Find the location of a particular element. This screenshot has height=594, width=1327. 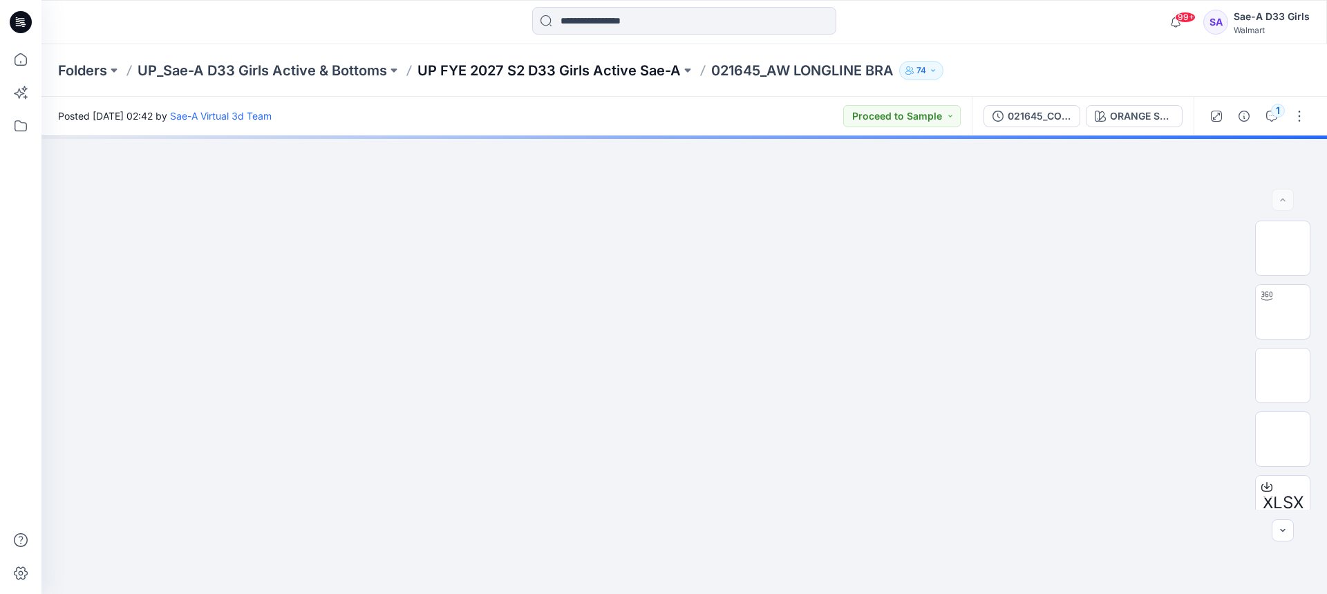

a: Sae-A Virtual 3d Team is located at coordinates (220, 115).